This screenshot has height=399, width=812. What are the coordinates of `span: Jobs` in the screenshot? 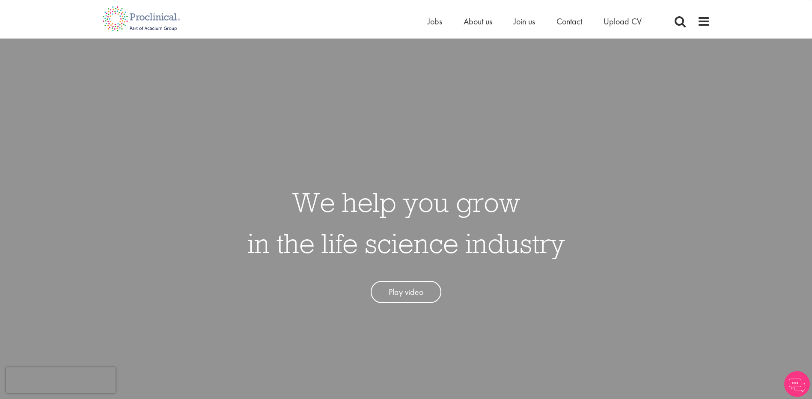 It's located at (435, 21).